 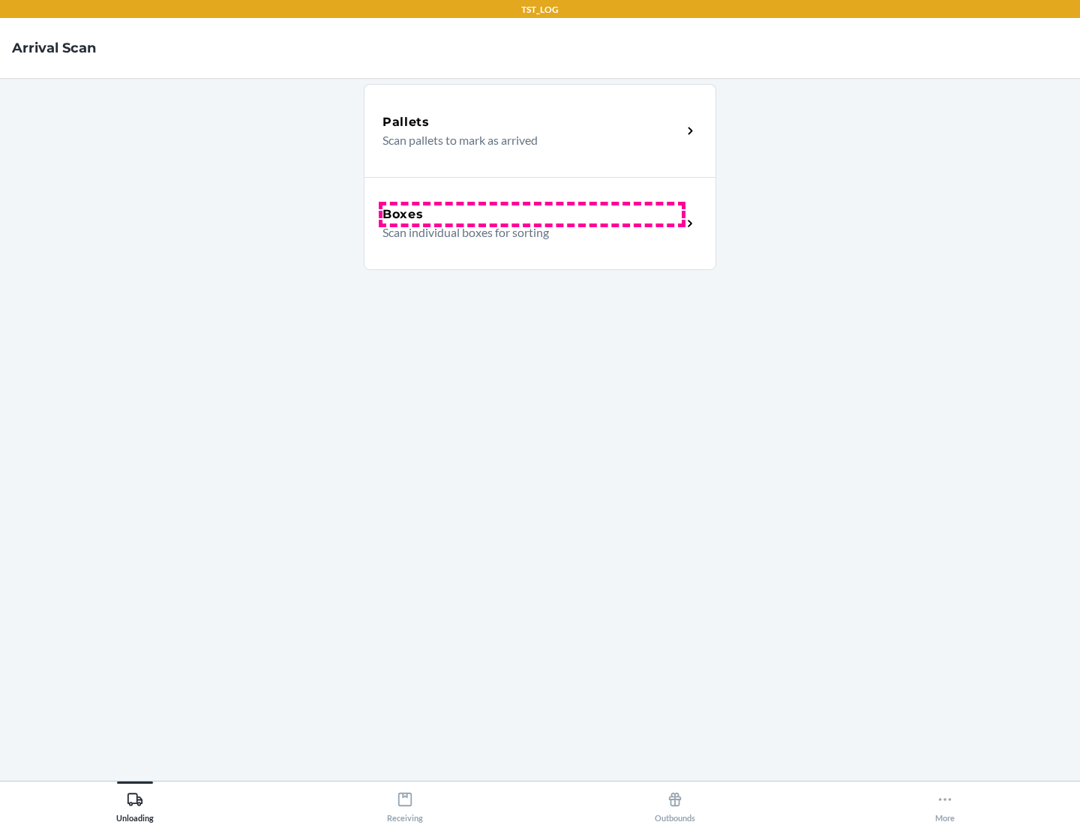 What do you see at coordinates (675, 804) in the screenshot?
I see `div: Outbounds` at bounding box center [675, 804].